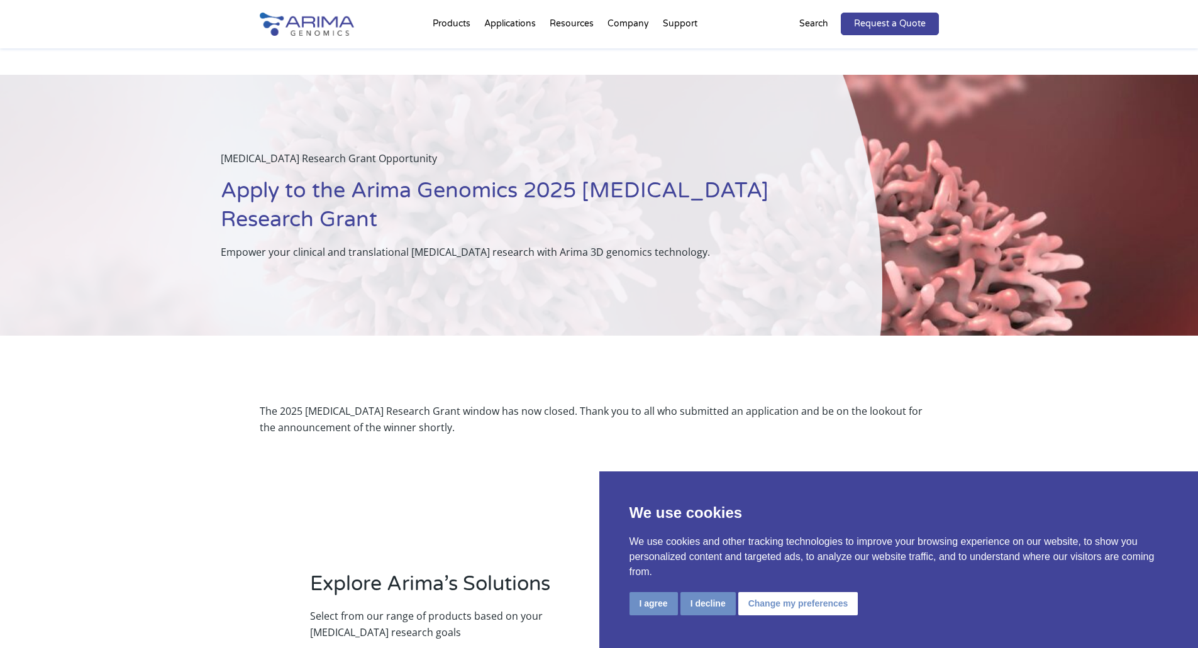 This screenshot has height=648, width=1198. Describe the element at coordinates (653, 604) in the screenshot. I see `button: I agree` at that location.